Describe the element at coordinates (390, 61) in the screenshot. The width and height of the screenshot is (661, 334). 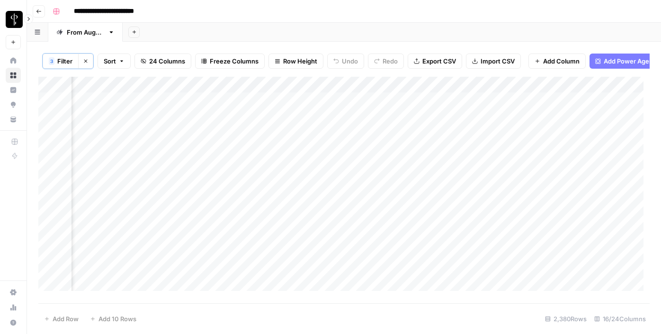
I see `span: Redo` at that location.